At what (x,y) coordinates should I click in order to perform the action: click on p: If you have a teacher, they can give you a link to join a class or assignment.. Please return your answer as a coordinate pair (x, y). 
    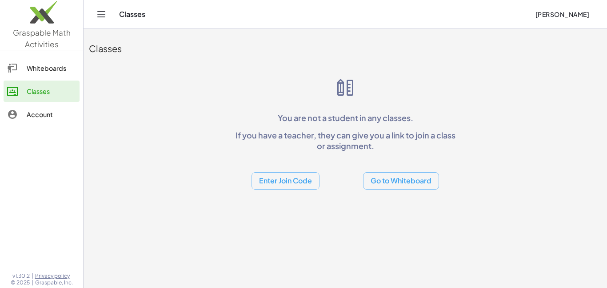
    Looking at the image, I should click on (345, 140).